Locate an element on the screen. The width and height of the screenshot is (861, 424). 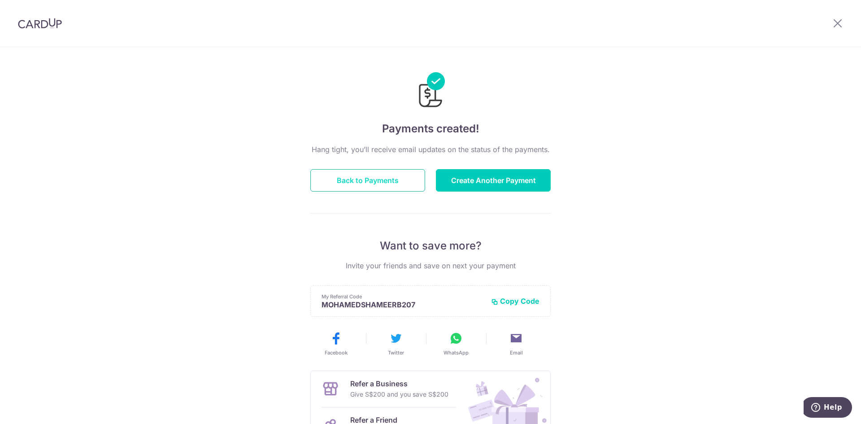
p: Give S$200 and you save S$200 is located at coordinates (399, 394).